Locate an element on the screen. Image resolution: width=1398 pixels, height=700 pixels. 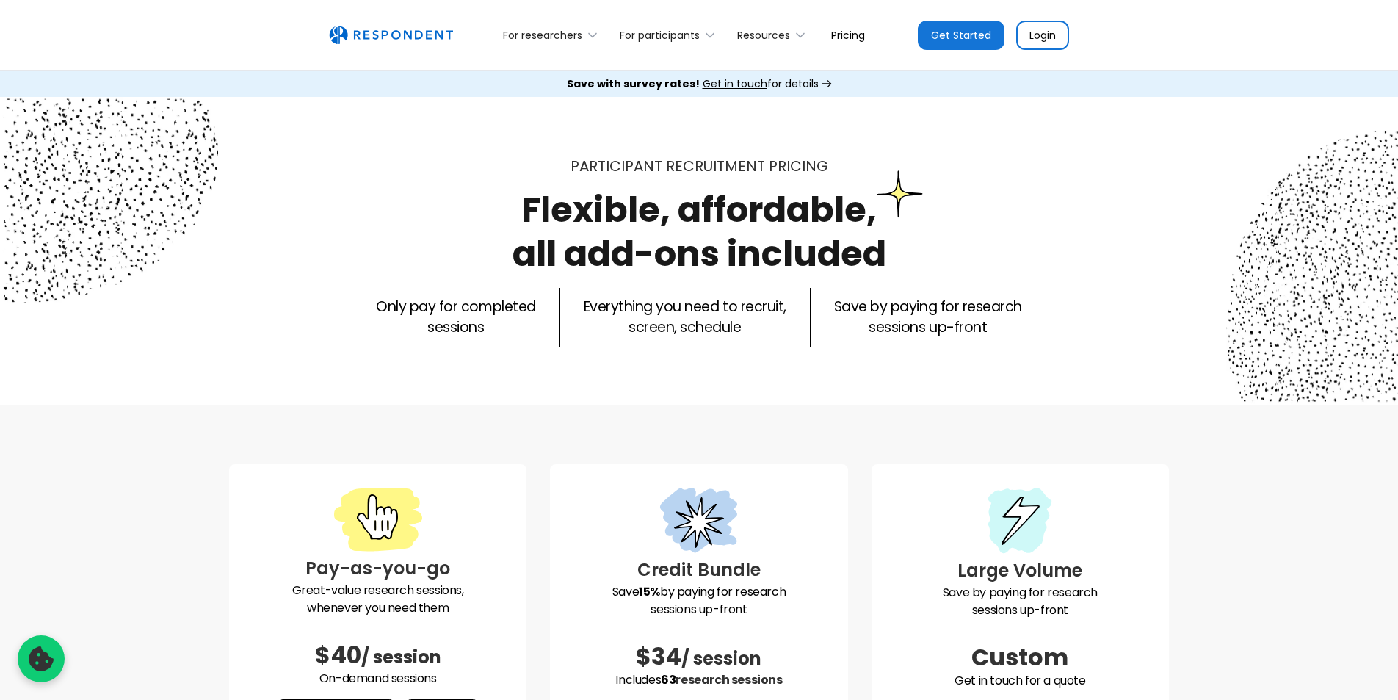
span: 63 is located at coordinates (668, 679).